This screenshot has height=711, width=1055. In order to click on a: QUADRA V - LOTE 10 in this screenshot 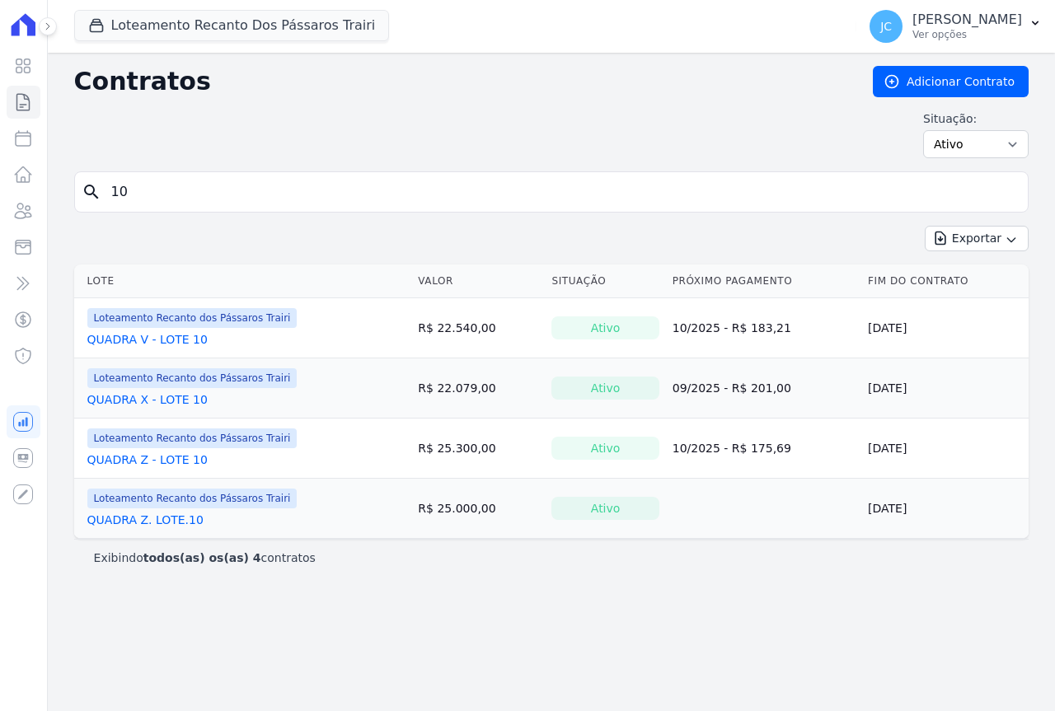, I will do `click(148, 340)`.